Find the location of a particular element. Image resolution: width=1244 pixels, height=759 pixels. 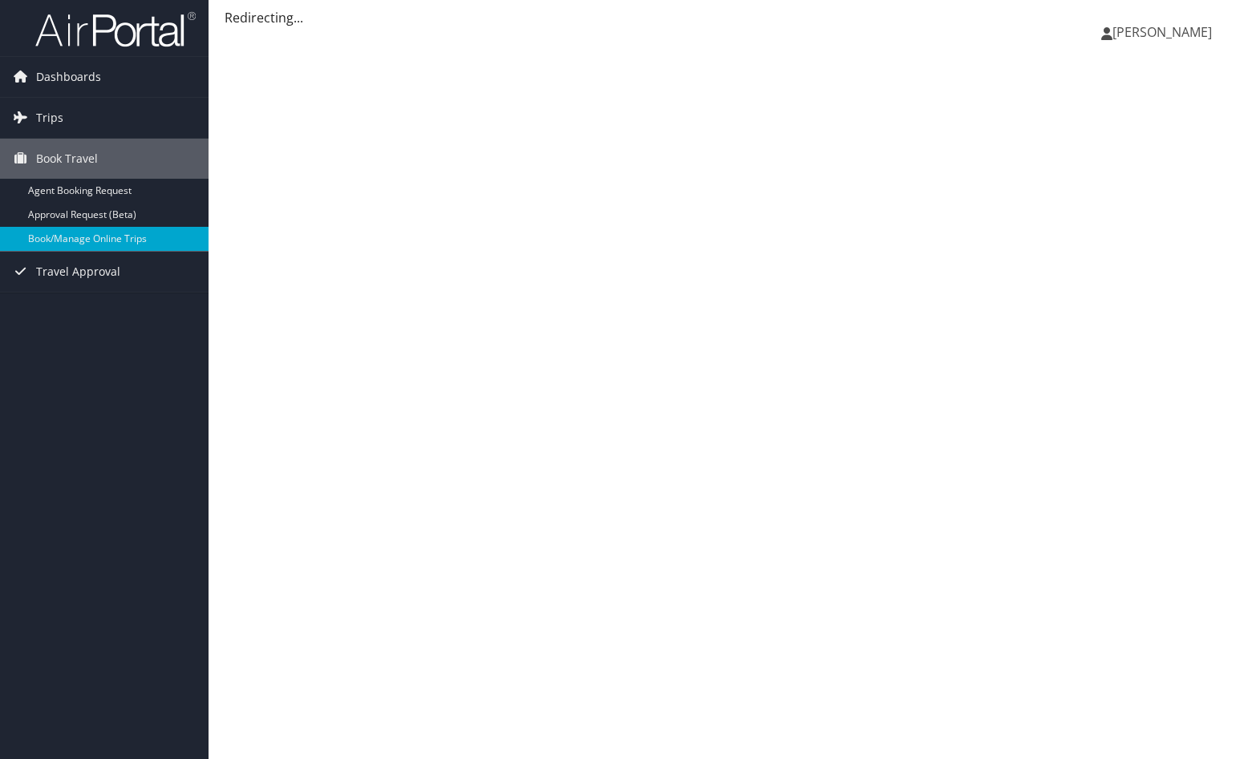

img: airportal-logo.png is located at coordinates (115, 29).